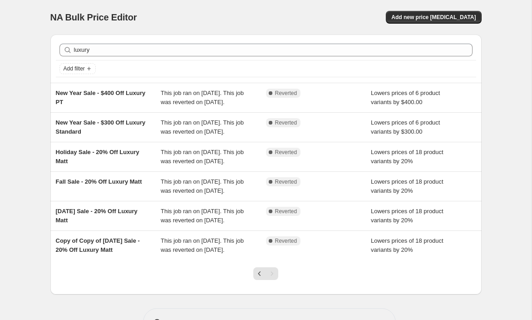  What do you see at coordinates (266, 273) in the screenshot?
I see `nav: Pagination` at bounding box center [266, 273].